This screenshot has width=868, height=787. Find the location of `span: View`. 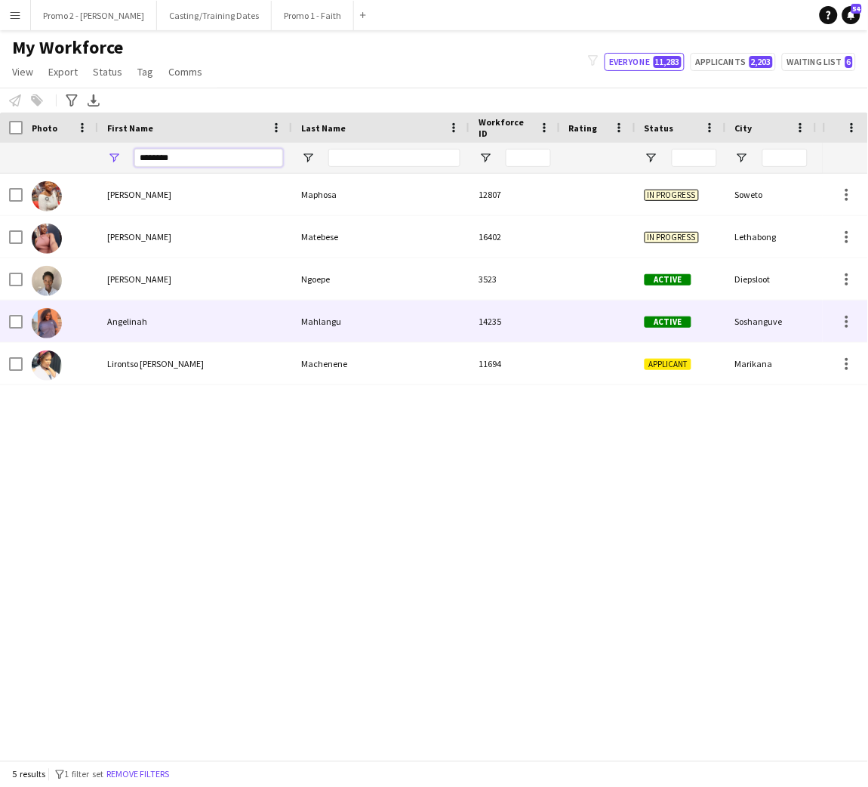

span: View is located at coordinates (23, 72).